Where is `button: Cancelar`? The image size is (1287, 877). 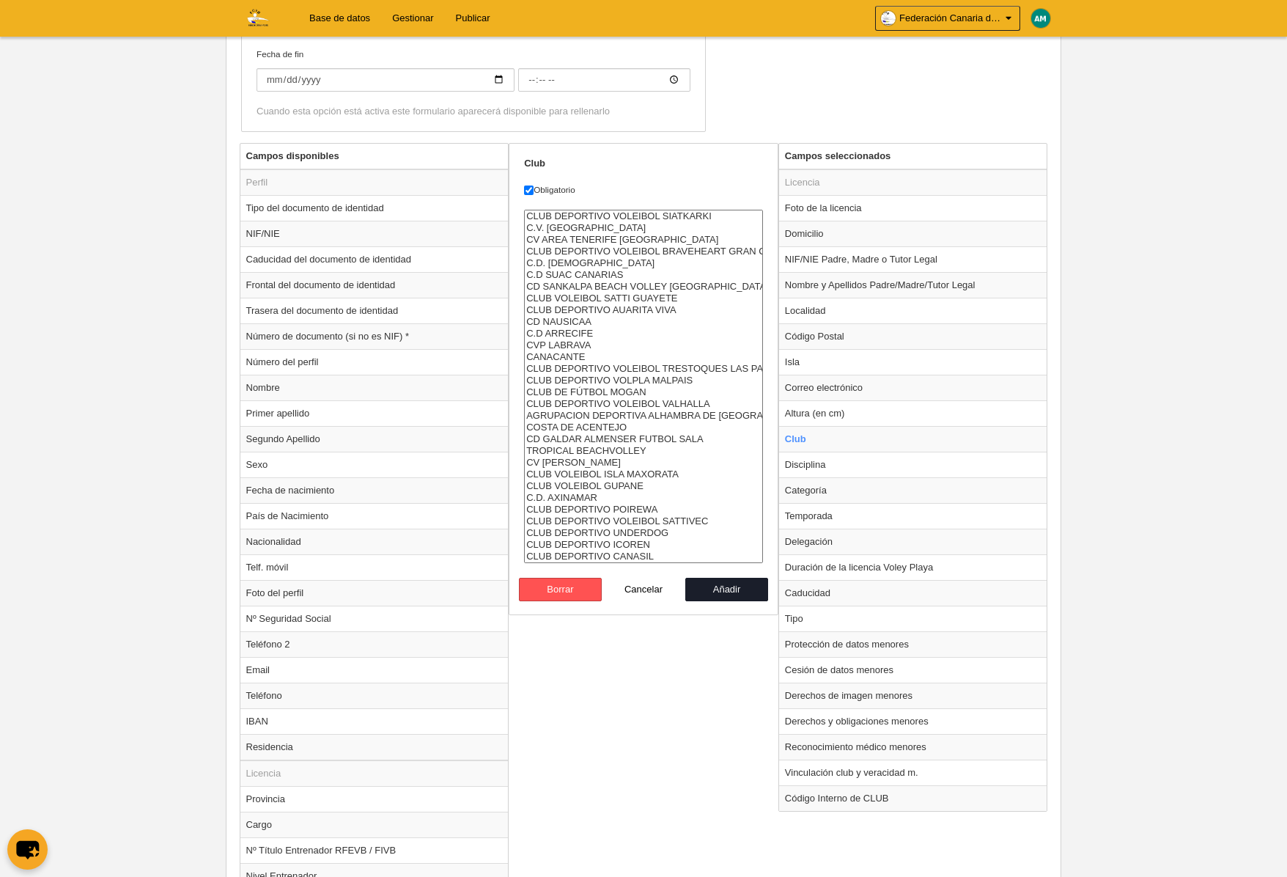 button: Cancelar is located at coordinates (644, 589).